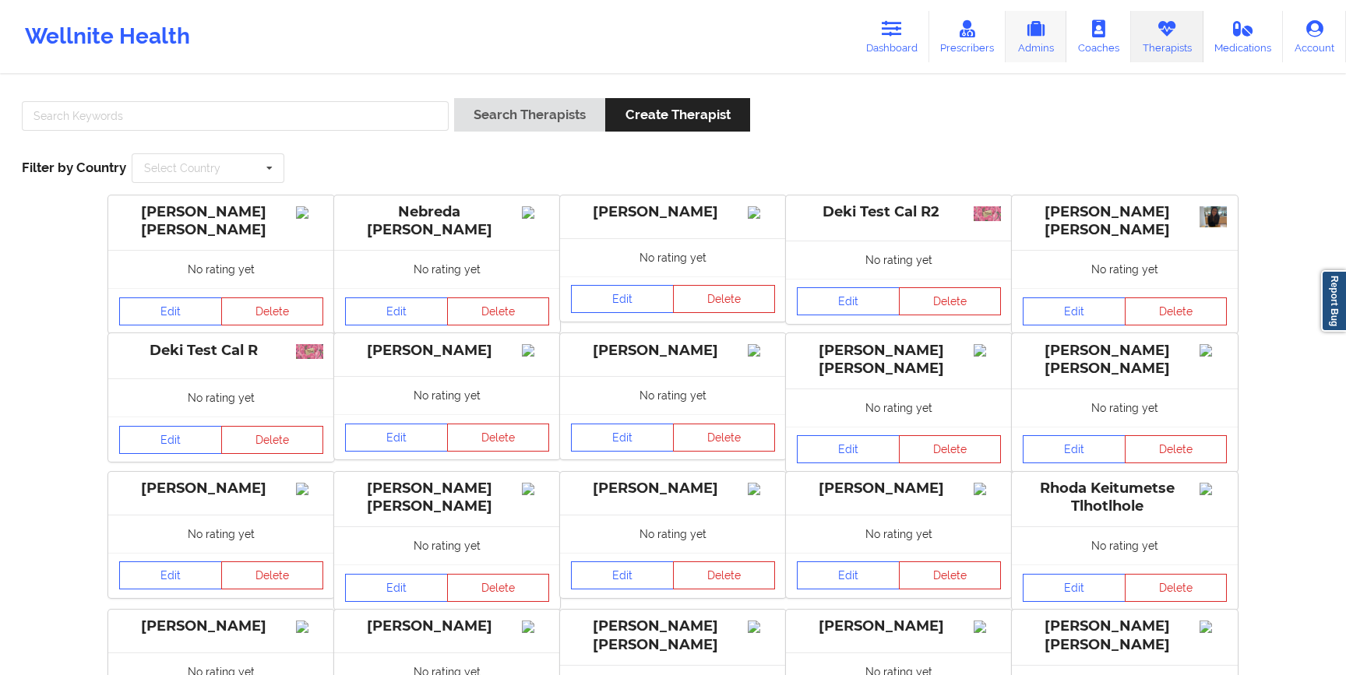 The image size is (1346, 675). What do you see at coordinates (1167, 37) in the screenshot?
I see `a: Therapists` at bounding box center [1167, 37].